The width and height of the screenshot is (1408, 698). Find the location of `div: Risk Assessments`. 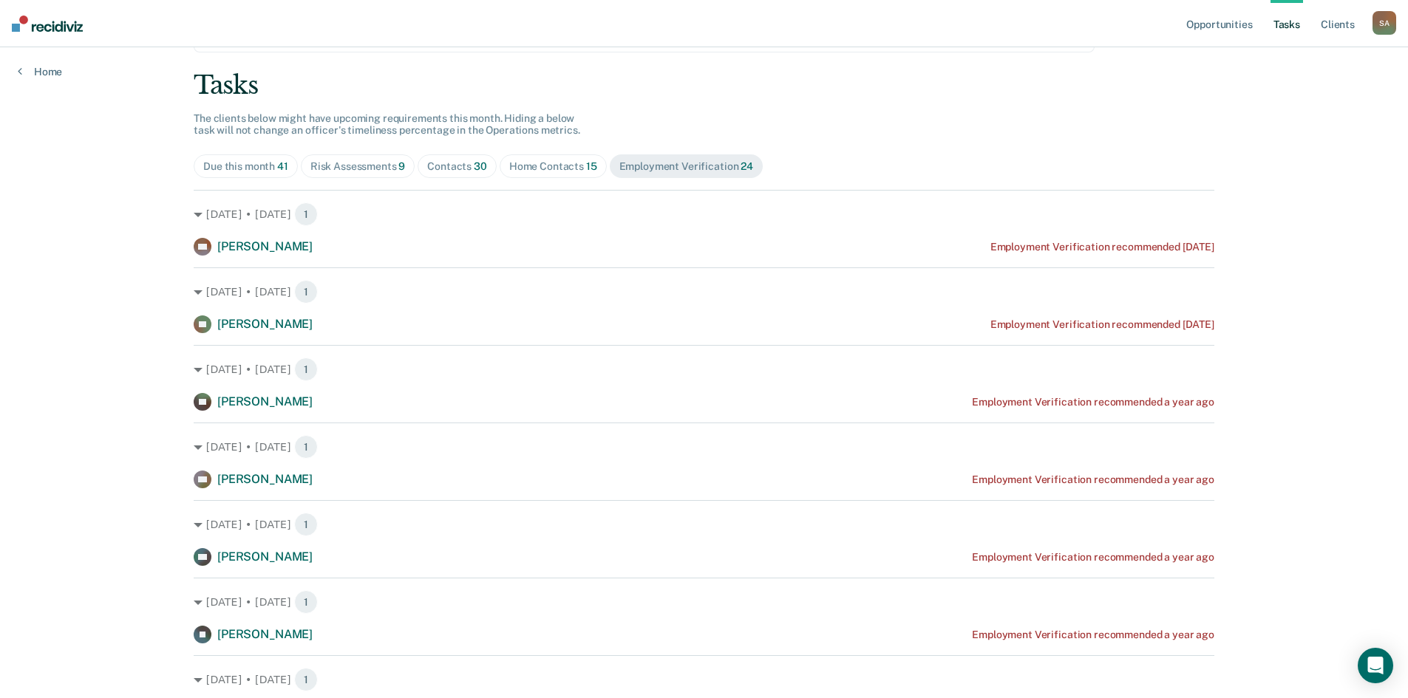

div: Risk Assessments is located at coordinates (358, 166).